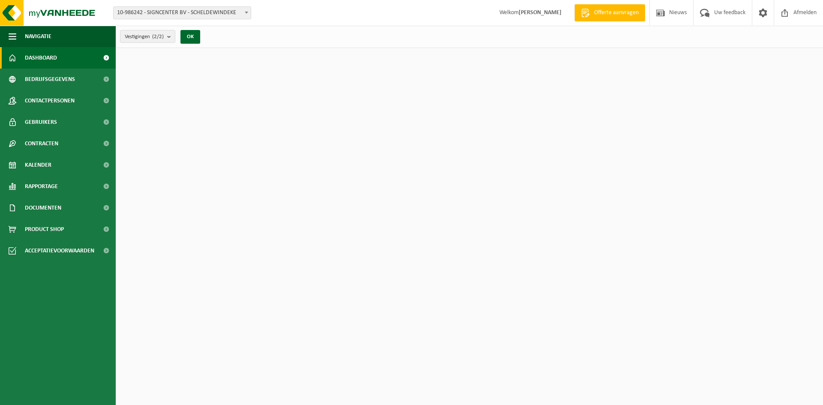  Describe the element at coordinates (60, 251) in the screenshot. I see `span: Acceptatievoorwaarden` at that location.